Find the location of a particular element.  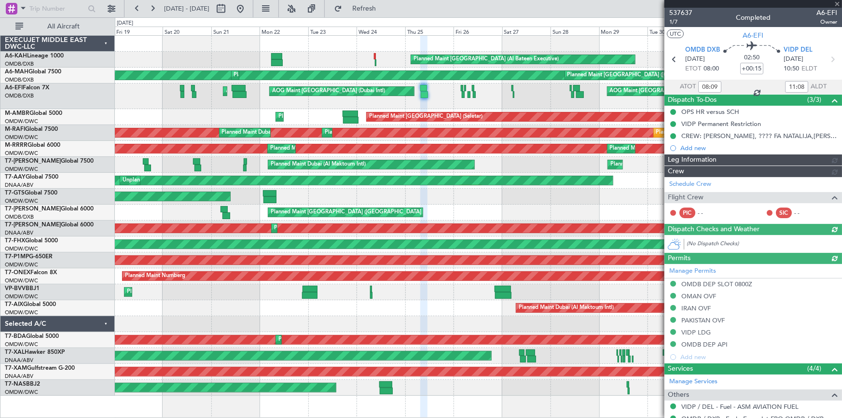

span: ATOT is located at coordinates (687, 87).